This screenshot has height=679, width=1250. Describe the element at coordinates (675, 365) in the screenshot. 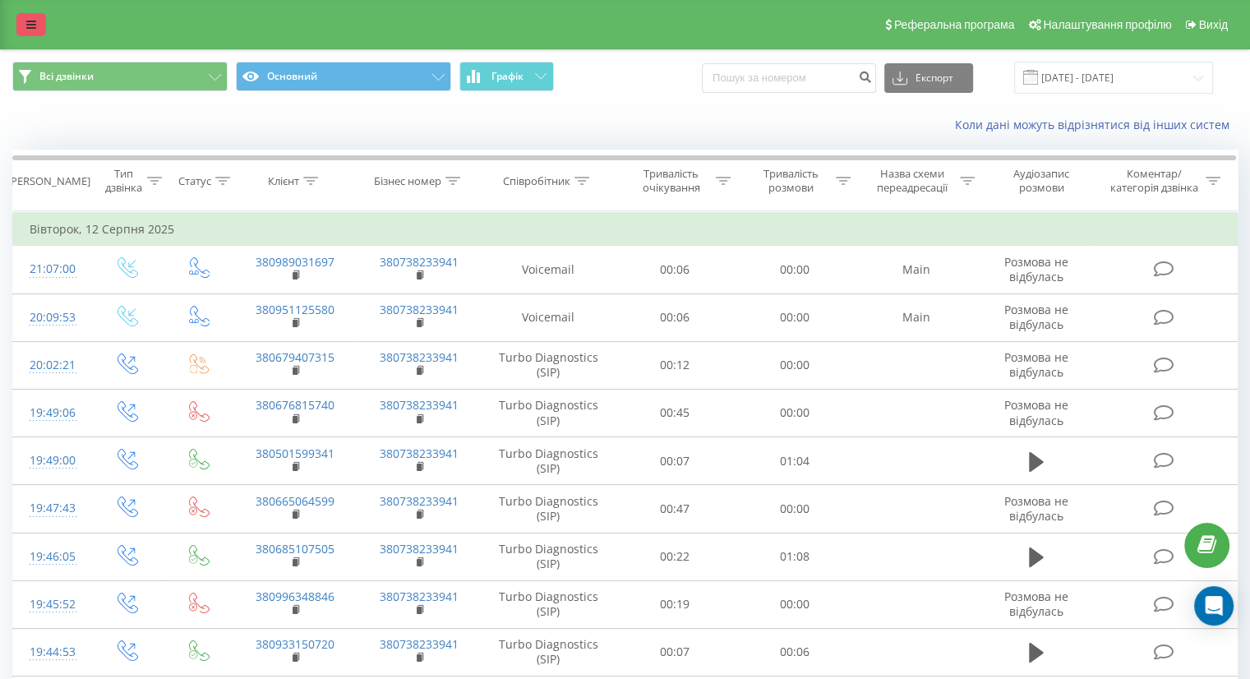

I see `td: 00:12` at that location.